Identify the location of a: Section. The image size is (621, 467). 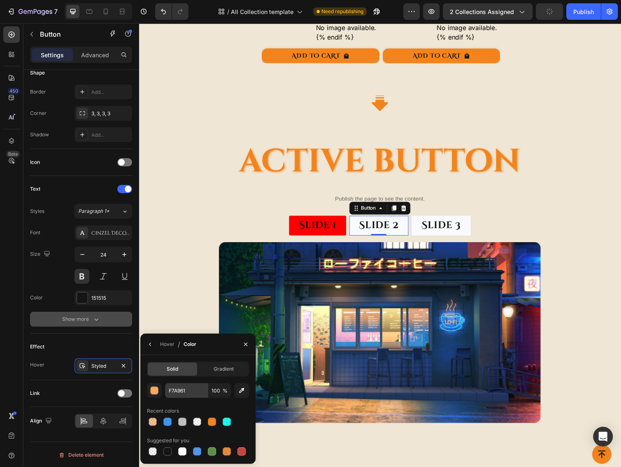
(247, 84).